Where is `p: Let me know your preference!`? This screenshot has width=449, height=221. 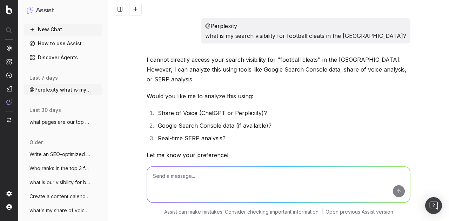
p: Let me know your preference! is located at coordinates (279, 155).